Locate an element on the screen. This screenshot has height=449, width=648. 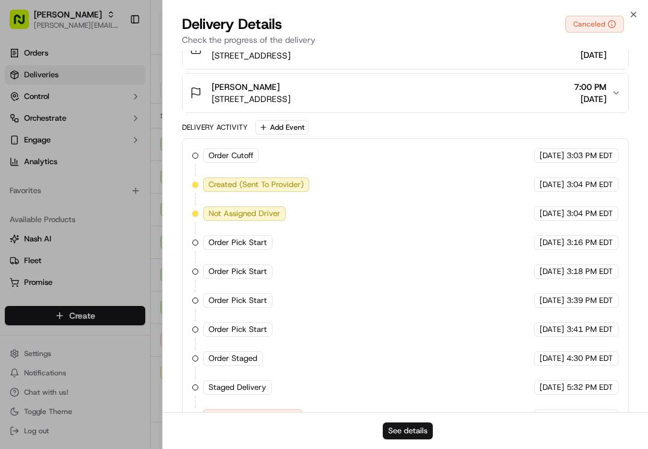
span: Order Staged is located at coordinates (233, 358).